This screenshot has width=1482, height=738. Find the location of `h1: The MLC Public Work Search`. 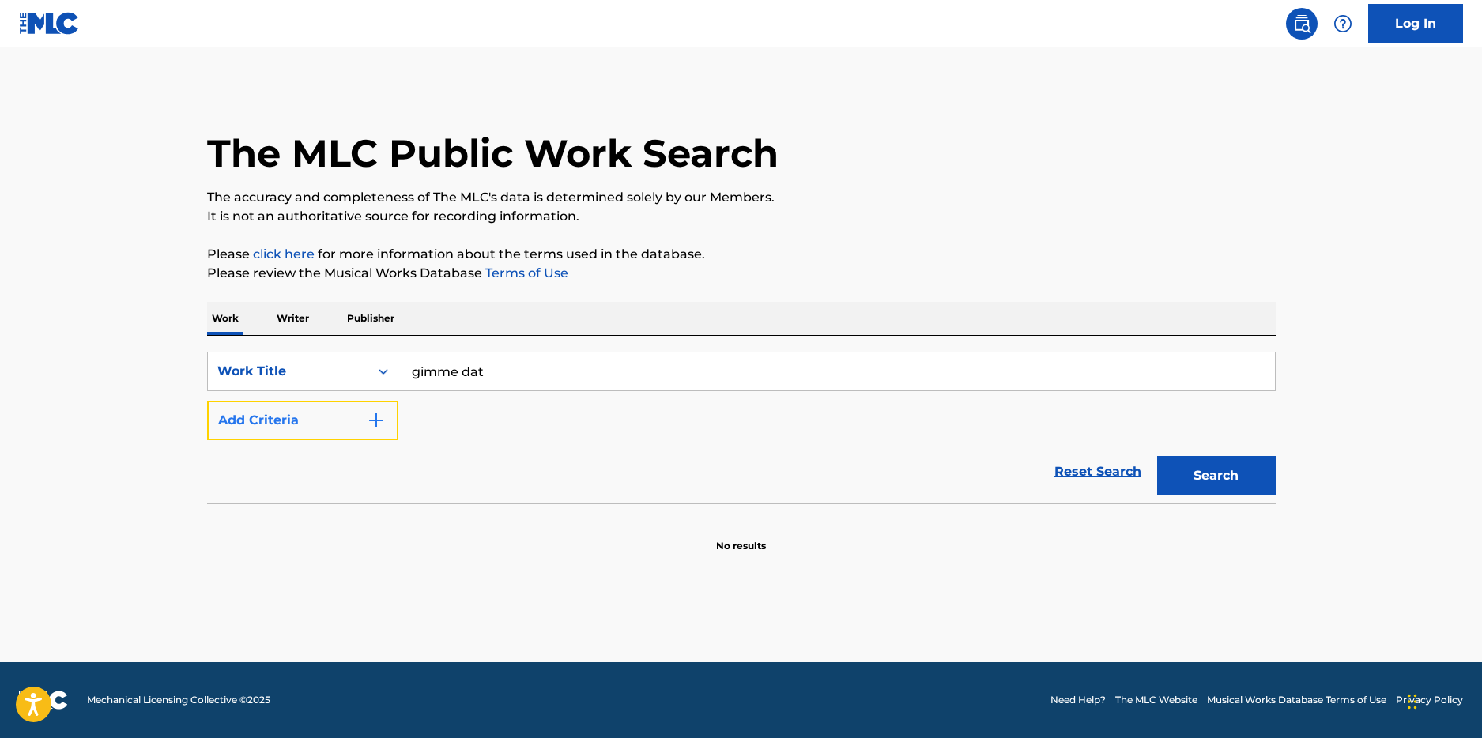

h1: The MLC Public Work Search is located at coordinates (492, 153).